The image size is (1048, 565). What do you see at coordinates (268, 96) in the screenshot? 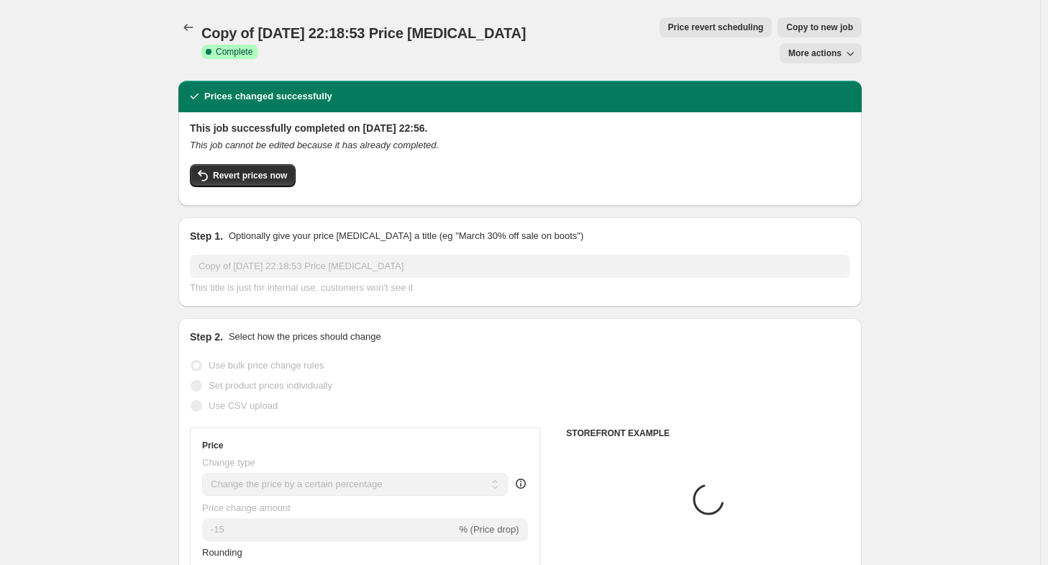
I see `h2: Prices changed successfully` at bounding box center [268, 96].